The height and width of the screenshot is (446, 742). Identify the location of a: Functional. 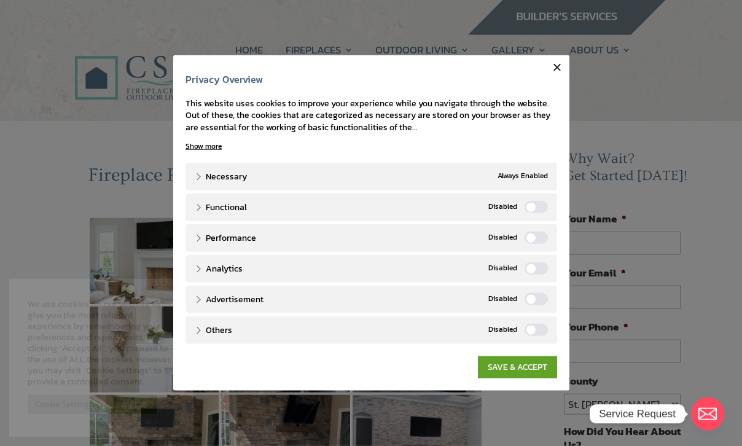
(221, 207).